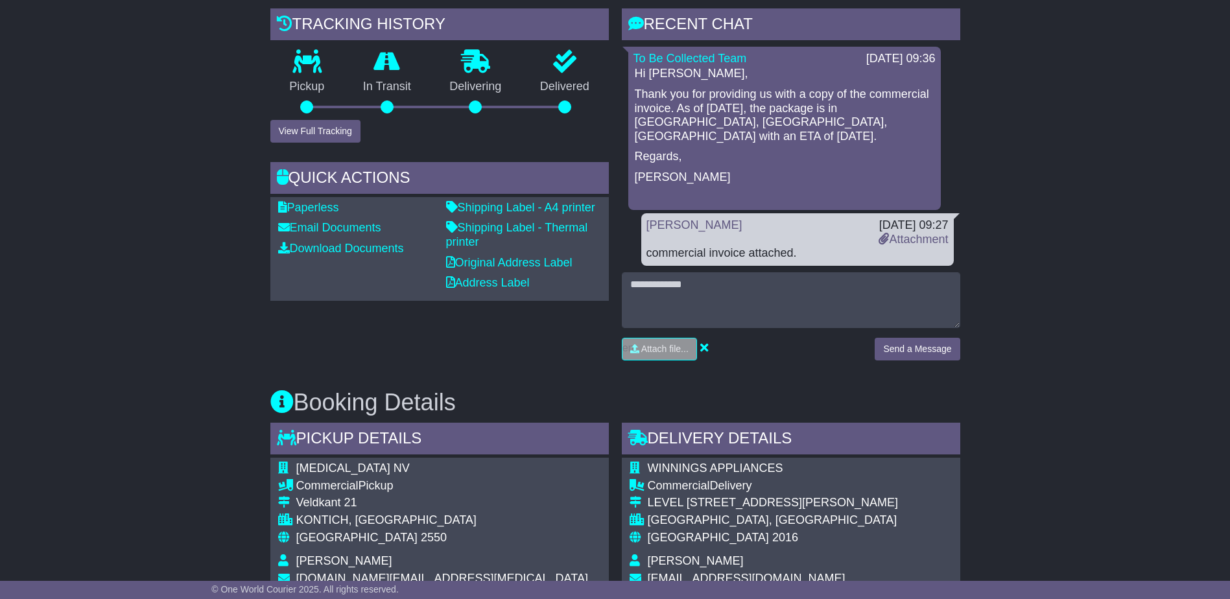 The width and height of the screenshot is (1230, 599). I want to click on span: © One World Courier 2025. All rights reserved., so click(305, 589).